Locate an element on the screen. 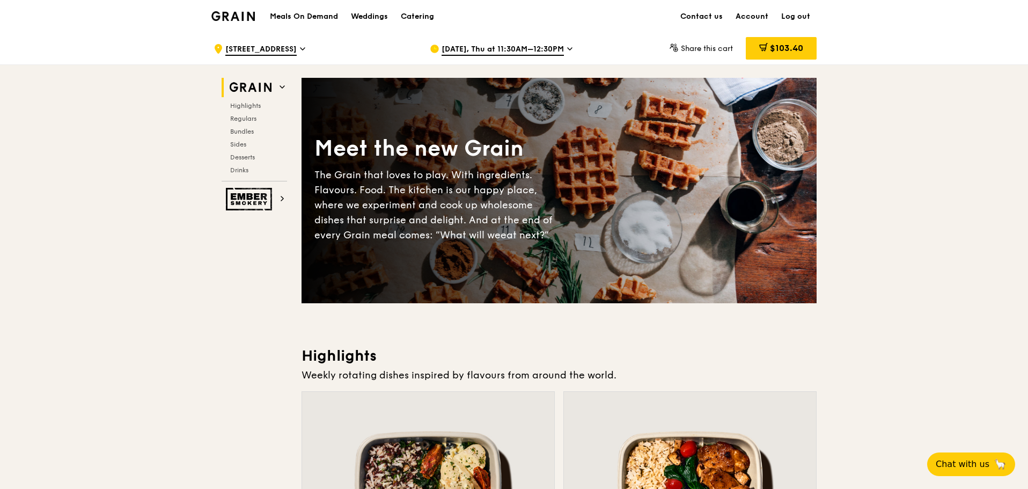  span: Chat with us is located at coordinates (963, 464).